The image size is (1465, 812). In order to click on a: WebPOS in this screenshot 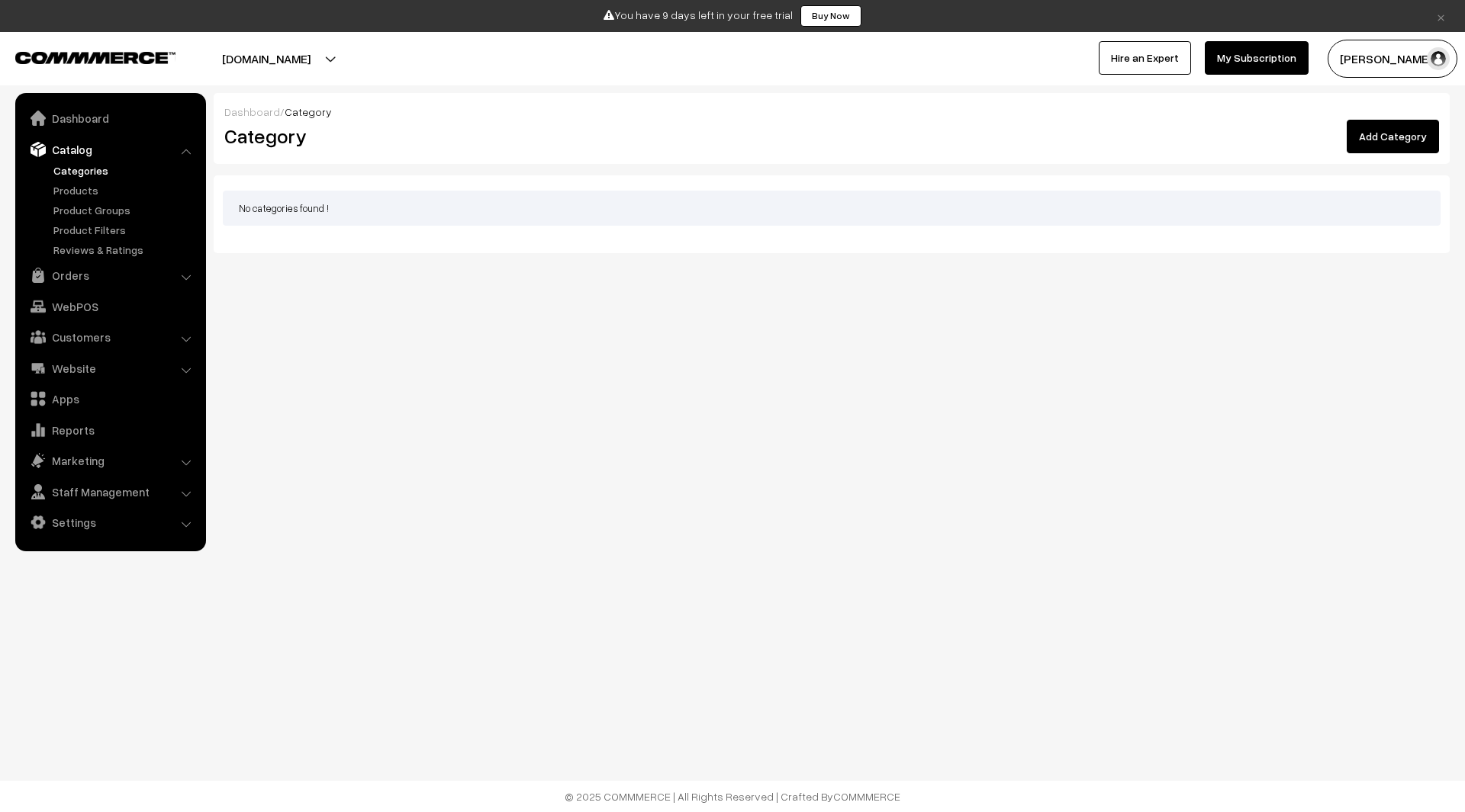, I will do `click(110, 307)`.